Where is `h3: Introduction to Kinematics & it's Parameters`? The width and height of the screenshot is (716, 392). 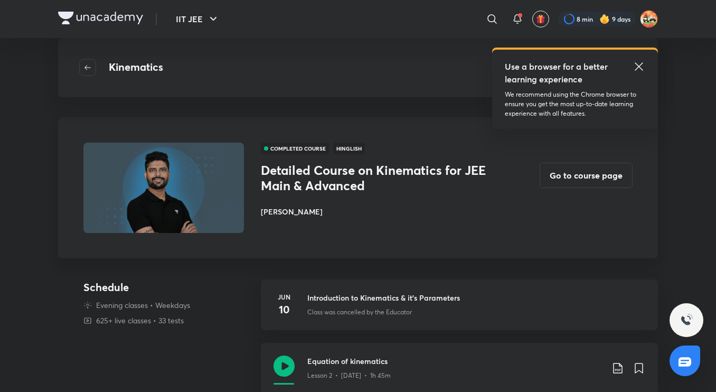
h3: Introduction to Kinematics & it's Parameters is located at coordinates (477, 297).